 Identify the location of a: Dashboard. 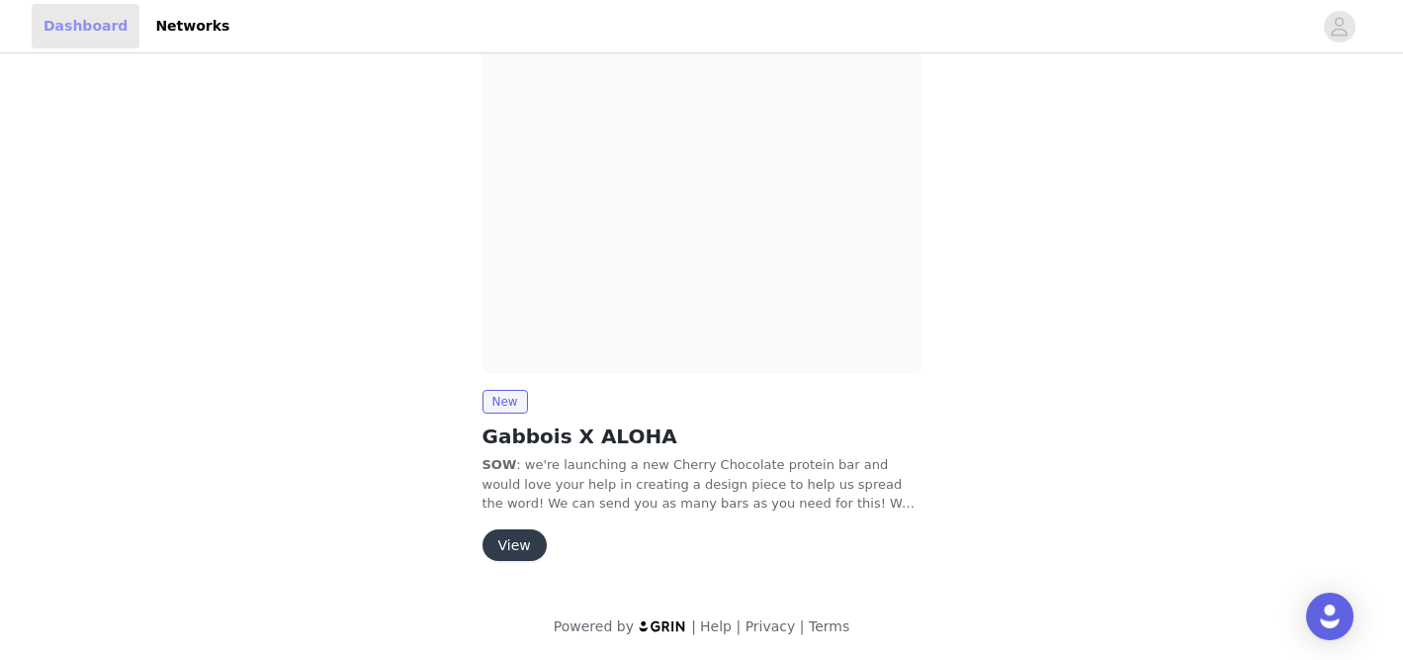
(85, 26).